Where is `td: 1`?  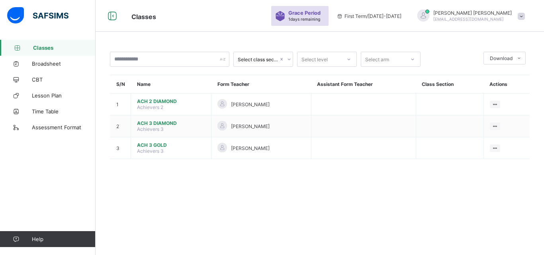
td: 1 is located at coordinates (121, 104).